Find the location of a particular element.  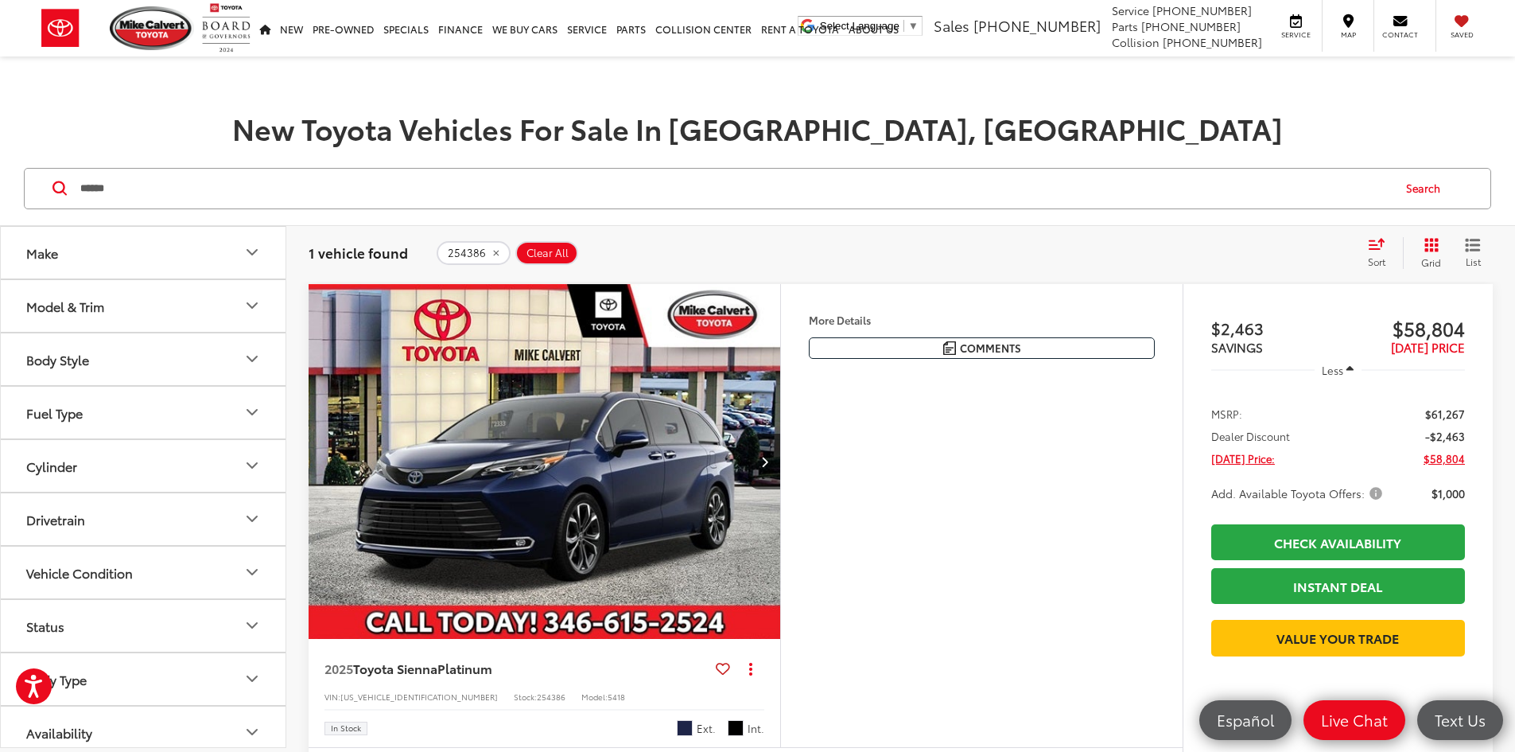

span: dropdown dots is located at coordinates (751, 668).